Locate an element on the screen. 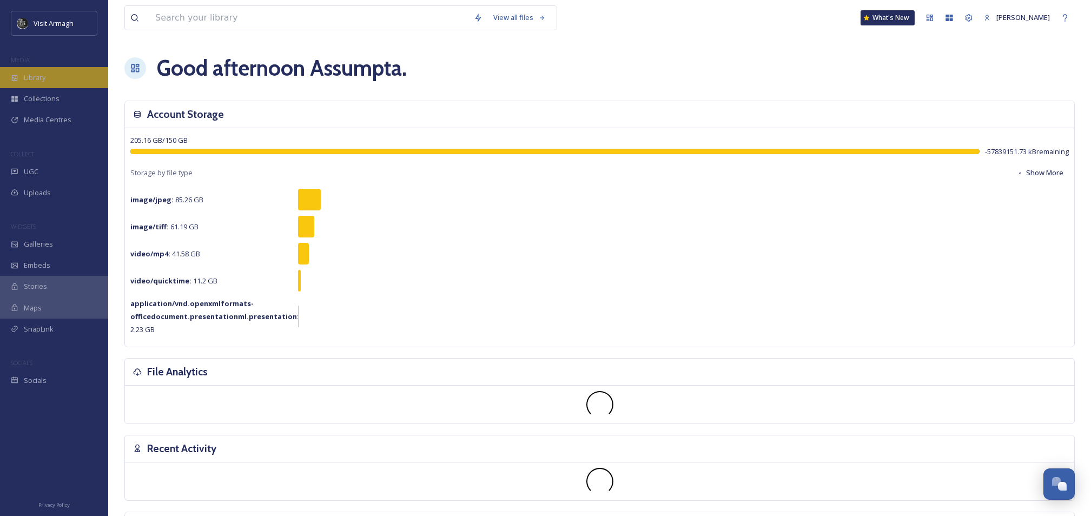  div: What's New is located at coordinates (887, 18).